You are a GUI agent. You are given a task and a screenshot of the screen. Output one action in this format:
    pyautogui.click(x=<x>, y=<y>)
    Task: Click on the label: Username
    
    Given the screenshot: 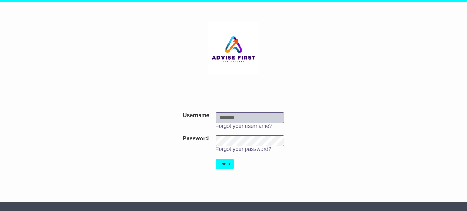 What is the action you would take?
    pyautogui.click(x=196, y=116)
    